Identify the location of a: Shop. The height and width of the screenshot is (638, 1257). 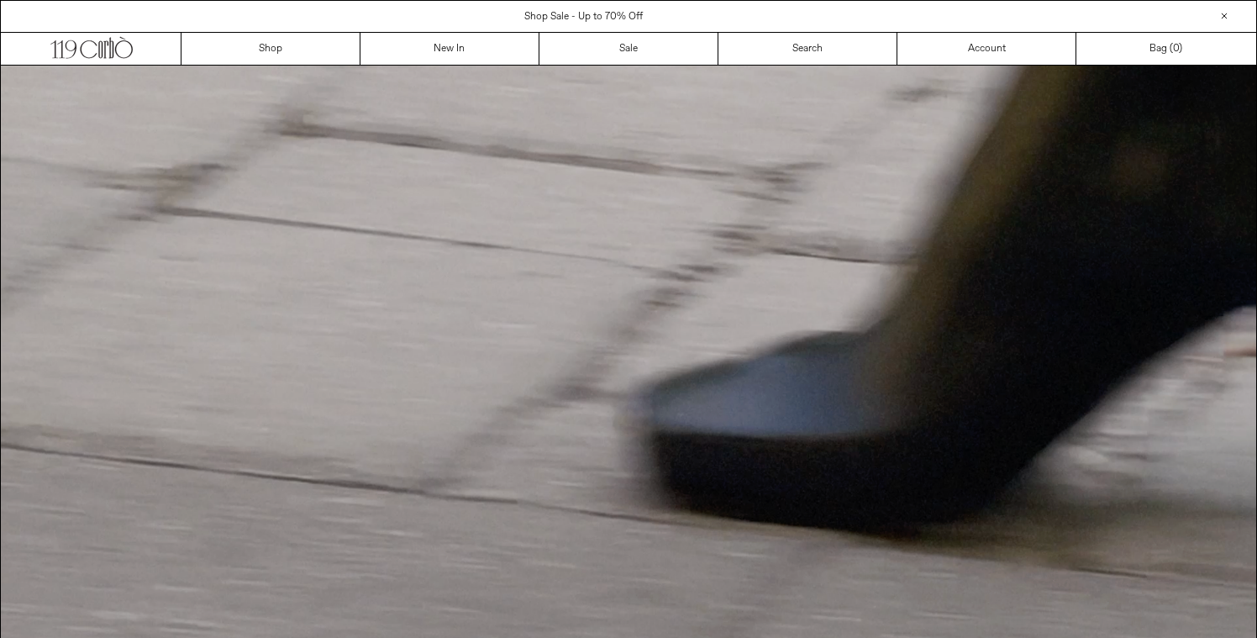
(271, 49).